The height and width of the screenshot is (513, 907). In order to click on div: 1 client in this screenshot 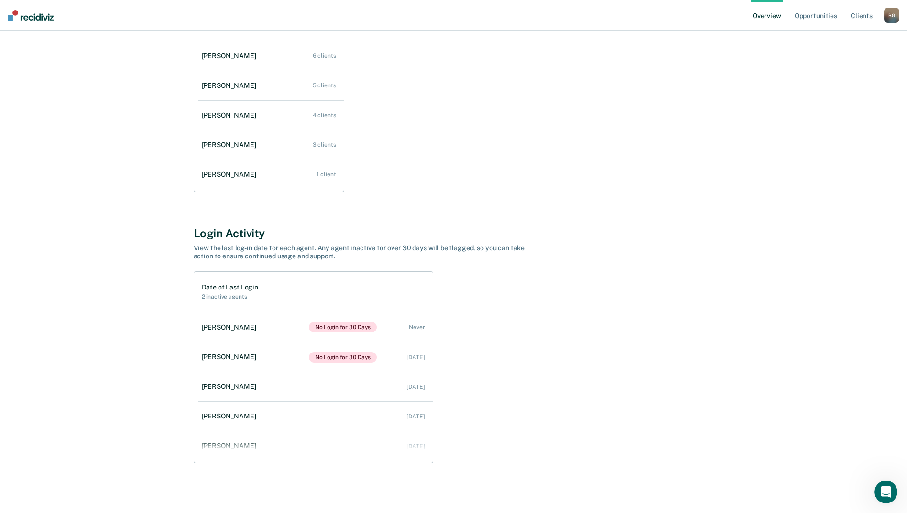, I will do `click(326, 174)`.